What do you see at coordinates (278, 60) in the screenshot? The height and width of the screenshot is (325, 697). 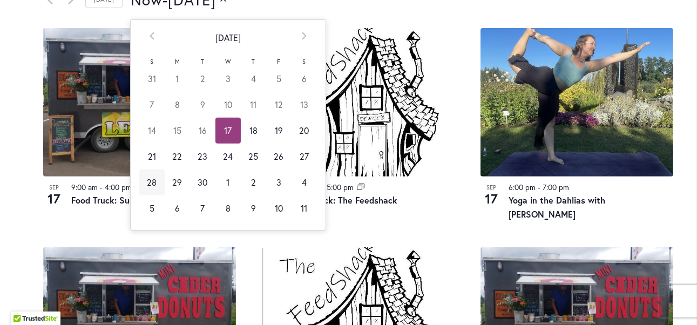 I see `th: F` at bounding box center [278, 60].